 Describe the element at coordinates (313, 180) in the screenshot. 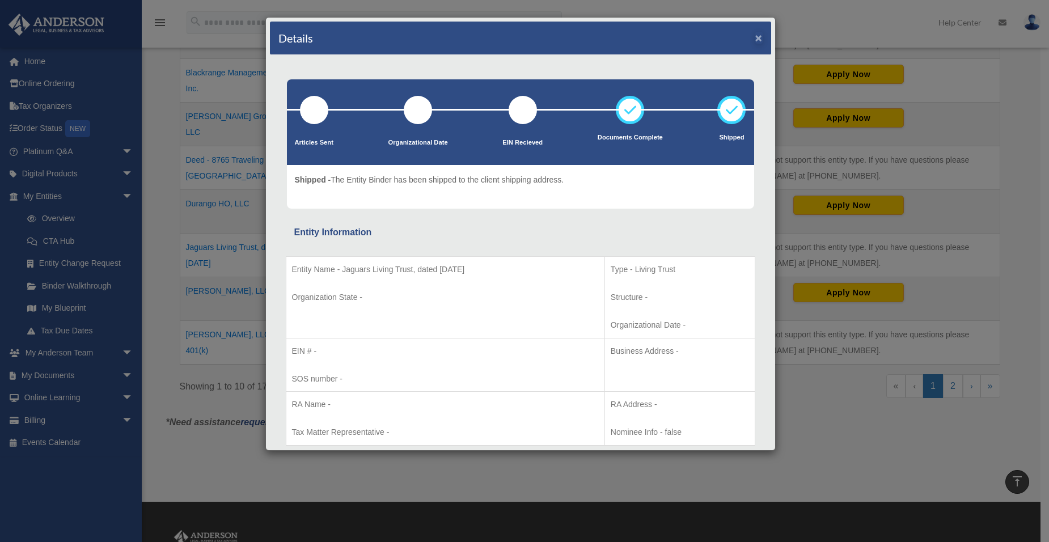

I see `span: Shipped -` at that location.